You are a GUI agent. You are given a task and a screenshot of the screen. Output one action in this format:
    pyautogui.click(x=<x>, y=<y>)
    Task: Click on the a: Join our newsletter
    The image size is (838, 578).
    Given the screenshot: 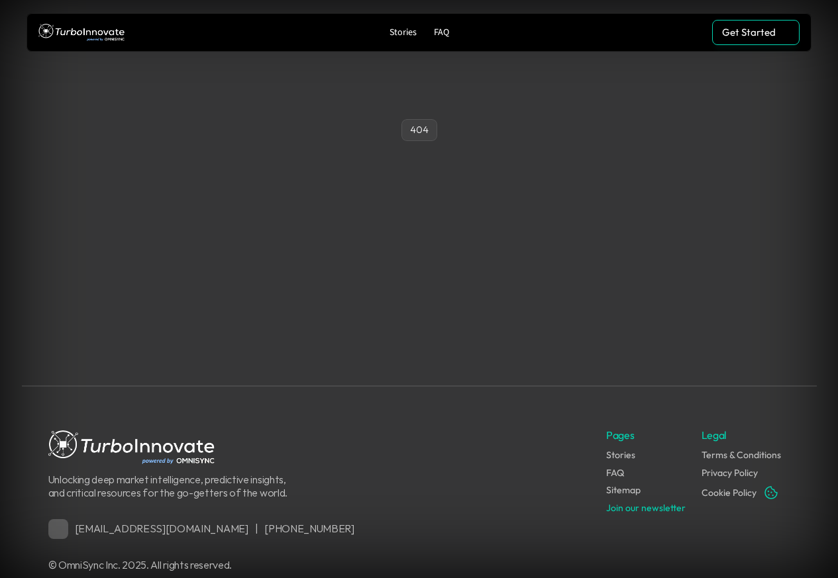 What is the action you would take?
    pyautogui.click(x=646, y=508)
    